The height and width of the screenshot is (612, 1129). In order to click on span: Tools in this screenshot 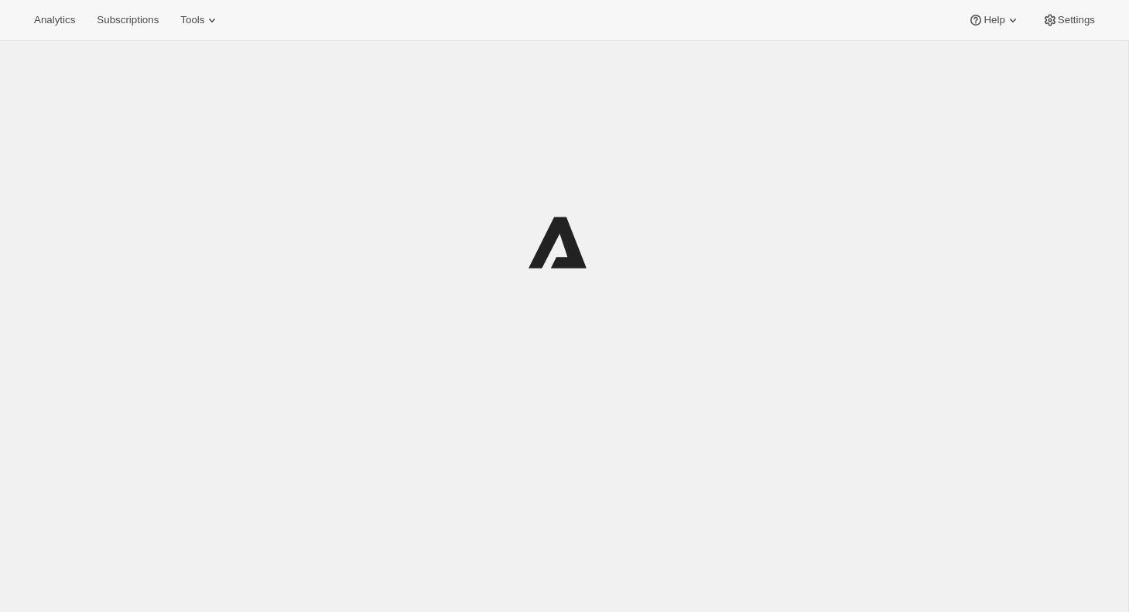, I will do `click(192, 20)`.